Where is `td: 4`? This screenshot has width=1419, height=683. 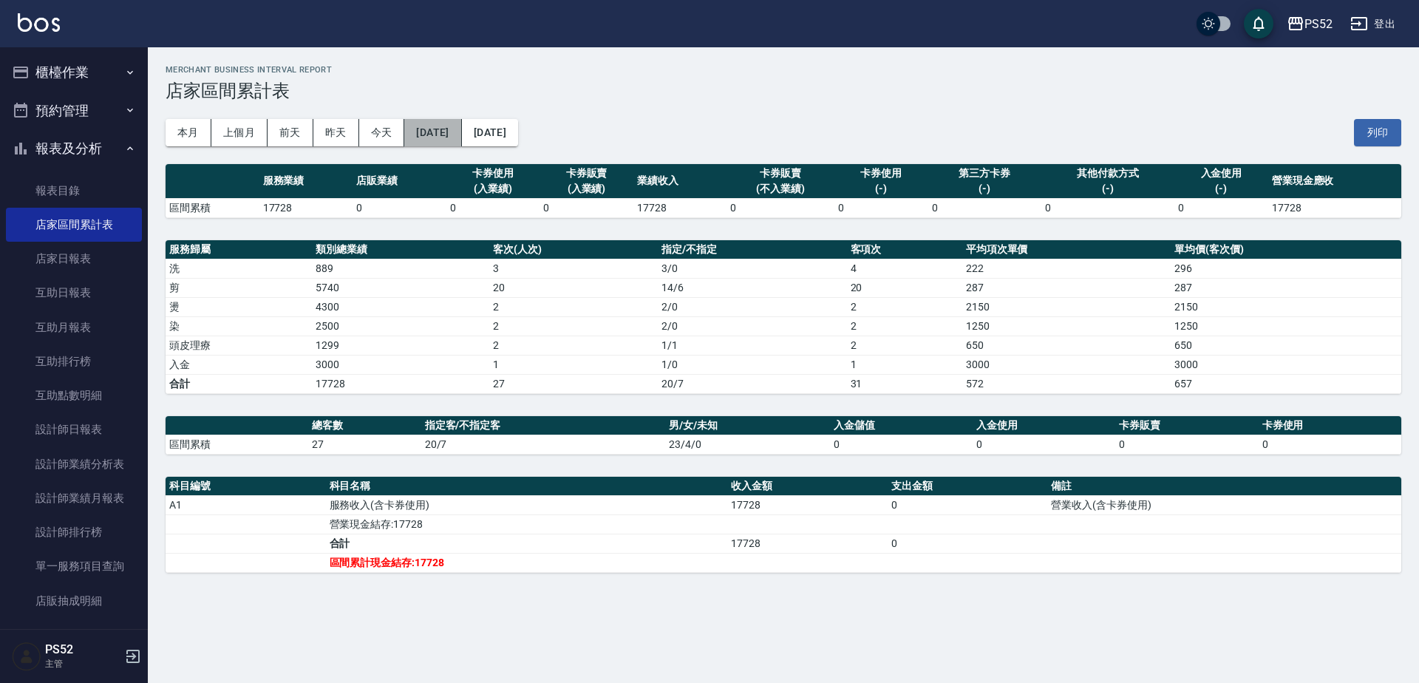 td: 4 is located at coordinates (904, 268).